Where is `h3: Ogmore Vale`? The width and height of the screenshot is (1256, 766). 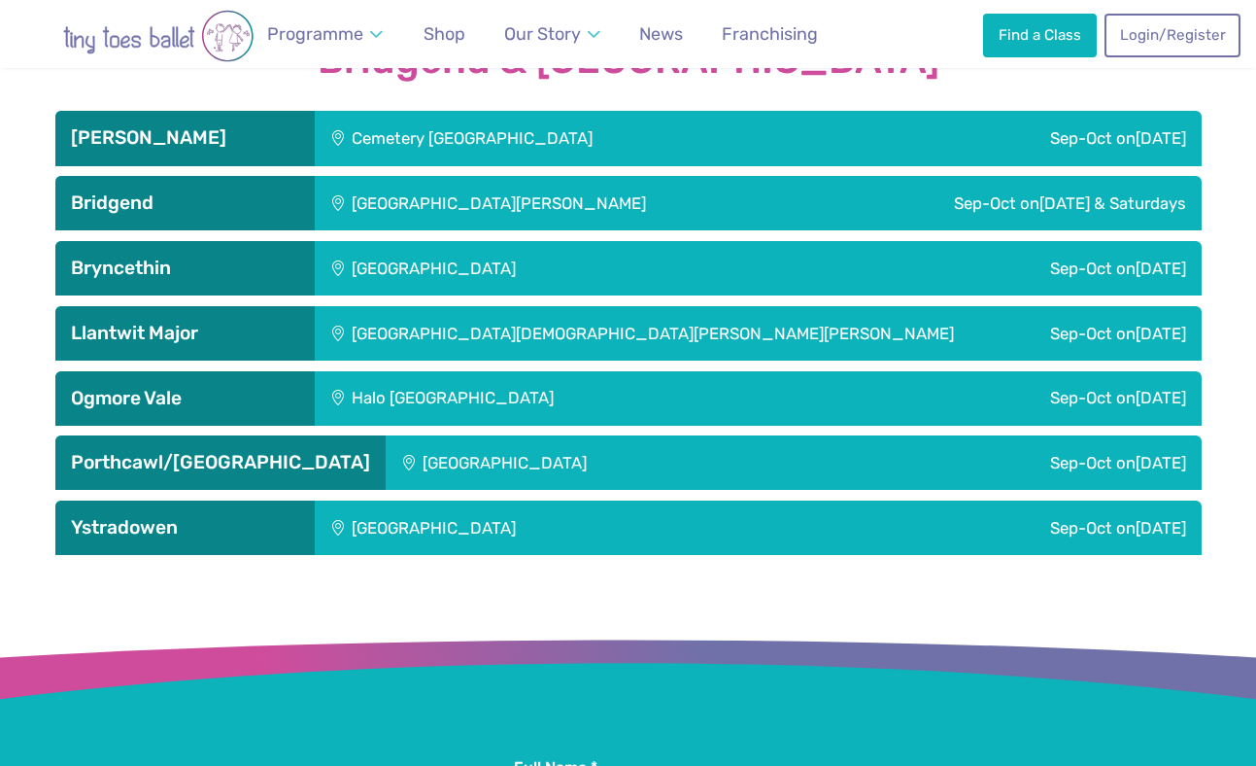
h3: Ogmore Vale is located at coordinates (185, 398).